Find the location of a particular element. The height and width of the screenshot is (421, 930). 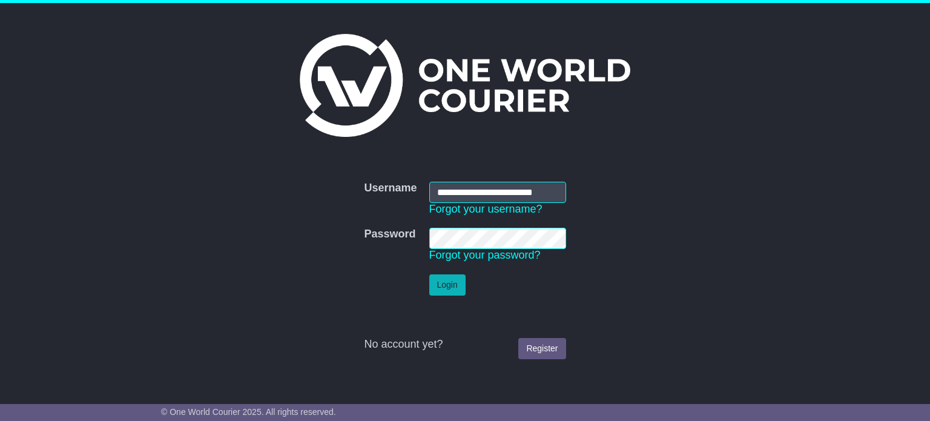

button: Login is located at coordinates (447, 284).